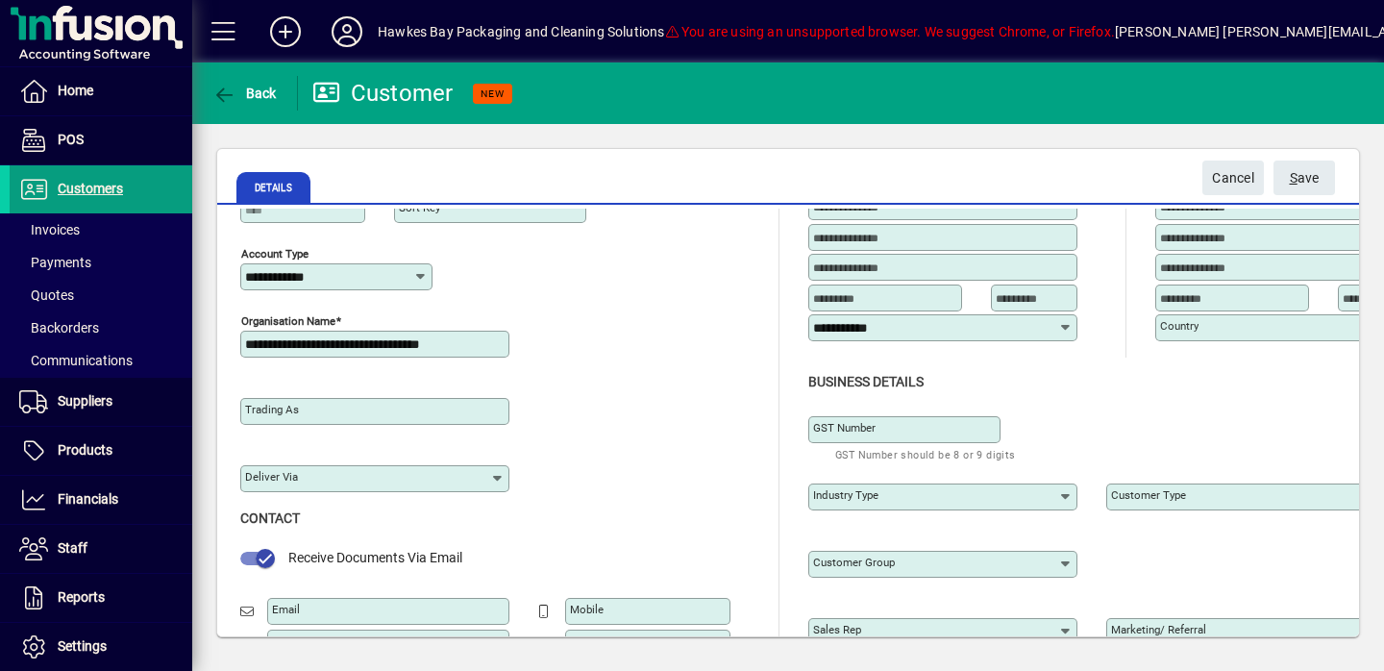 The width and height of the screenshot is (1384, 671). I want to click on span: Business details, so click(866, 382).